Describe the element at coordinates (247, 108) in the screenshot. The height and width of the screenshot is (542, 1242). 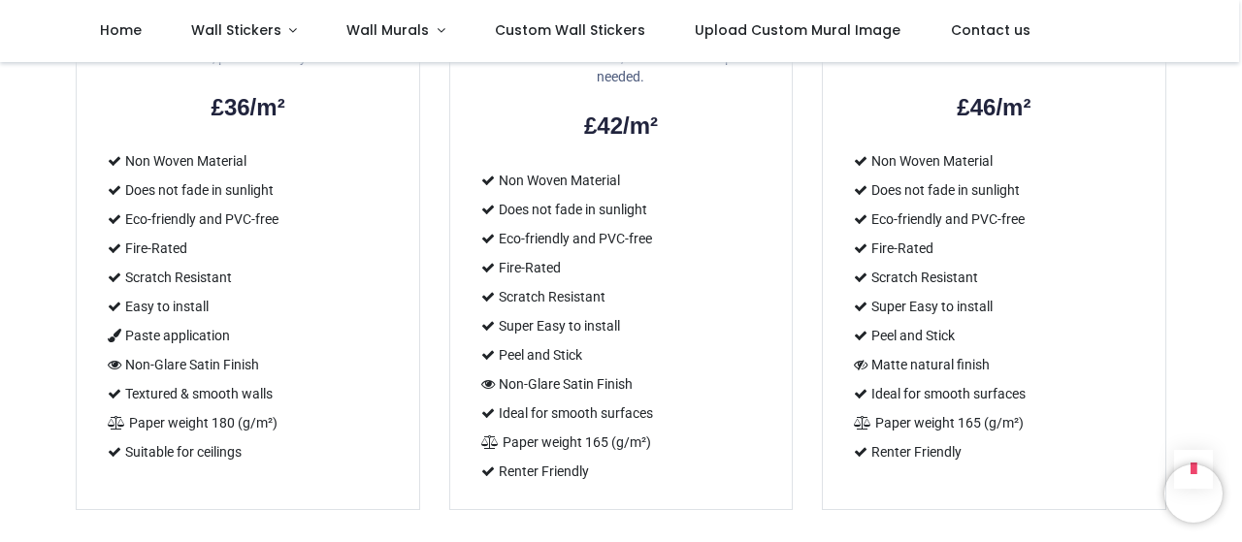
I see `h2: £36/m²` at that location.